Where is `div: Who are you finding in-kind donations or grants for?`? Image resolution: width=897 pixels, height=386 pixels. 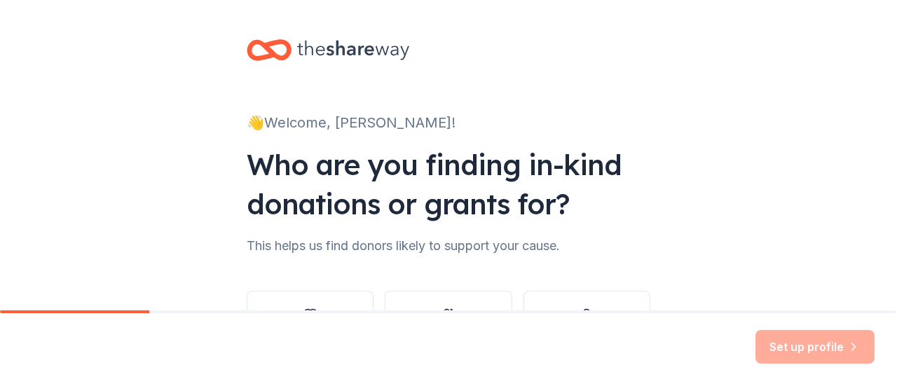 div: Who are you finding in-kind donations or grants for? is located at coordinates (448, 184).